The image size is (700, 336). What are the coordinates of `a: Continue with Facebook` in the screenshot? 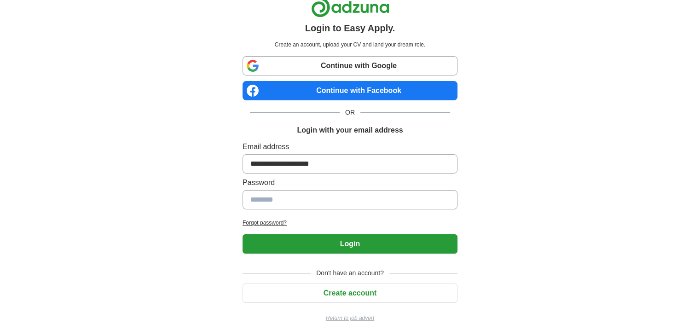 It's located at (350, 91).